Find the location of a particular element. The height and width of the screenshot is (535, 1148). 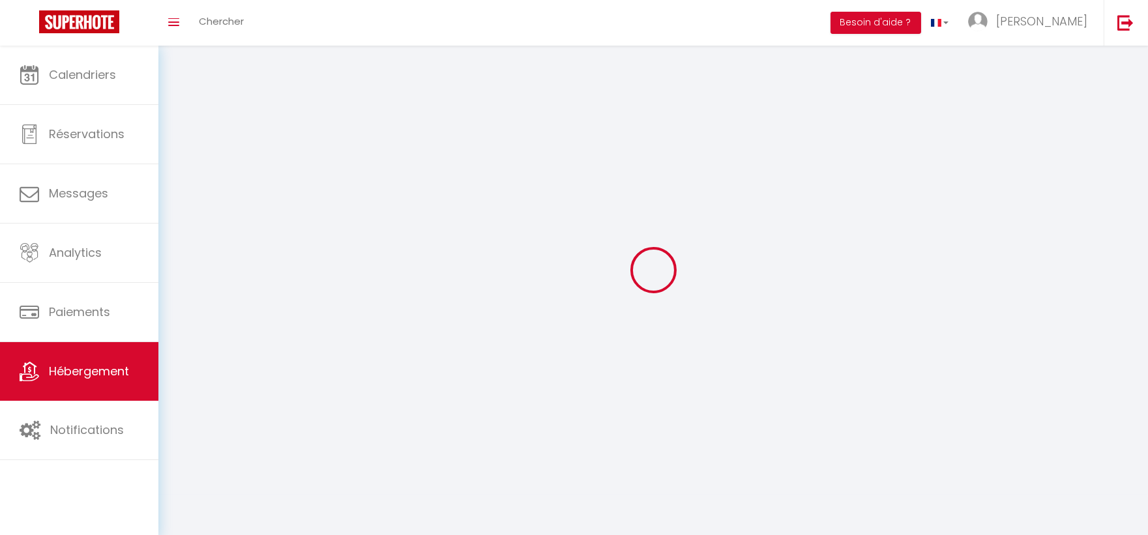

button: Besoin d'aide ? is located at coordinates (875, 23).